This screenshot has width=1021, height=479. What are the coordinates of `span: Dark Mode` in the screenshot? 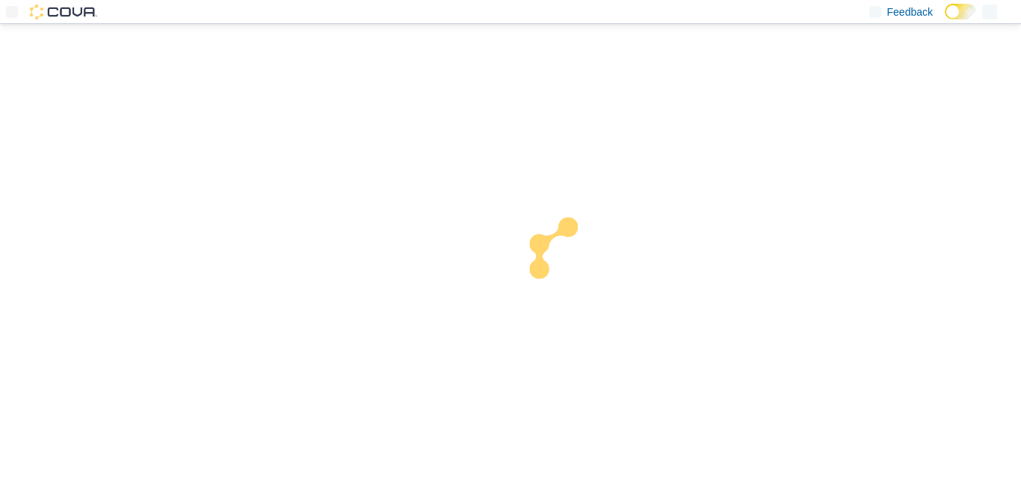 It's located at (945, 19).